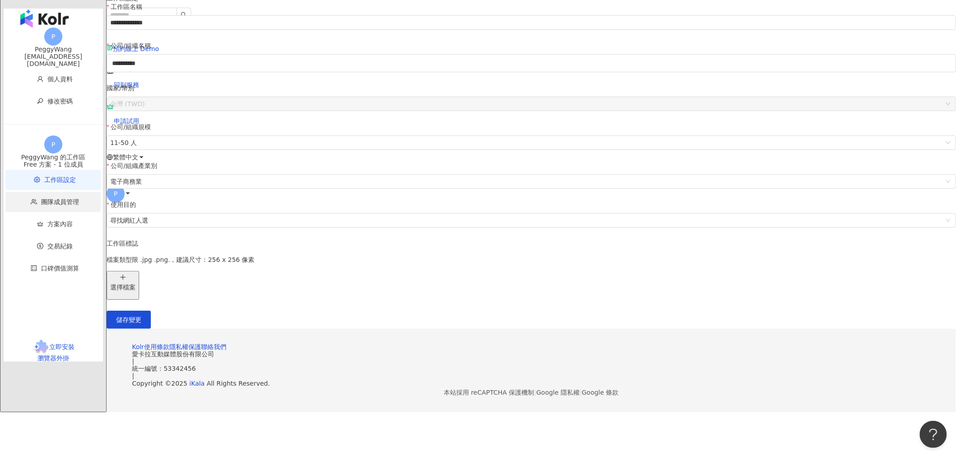  I want to click on span: user, so click(40, 79).